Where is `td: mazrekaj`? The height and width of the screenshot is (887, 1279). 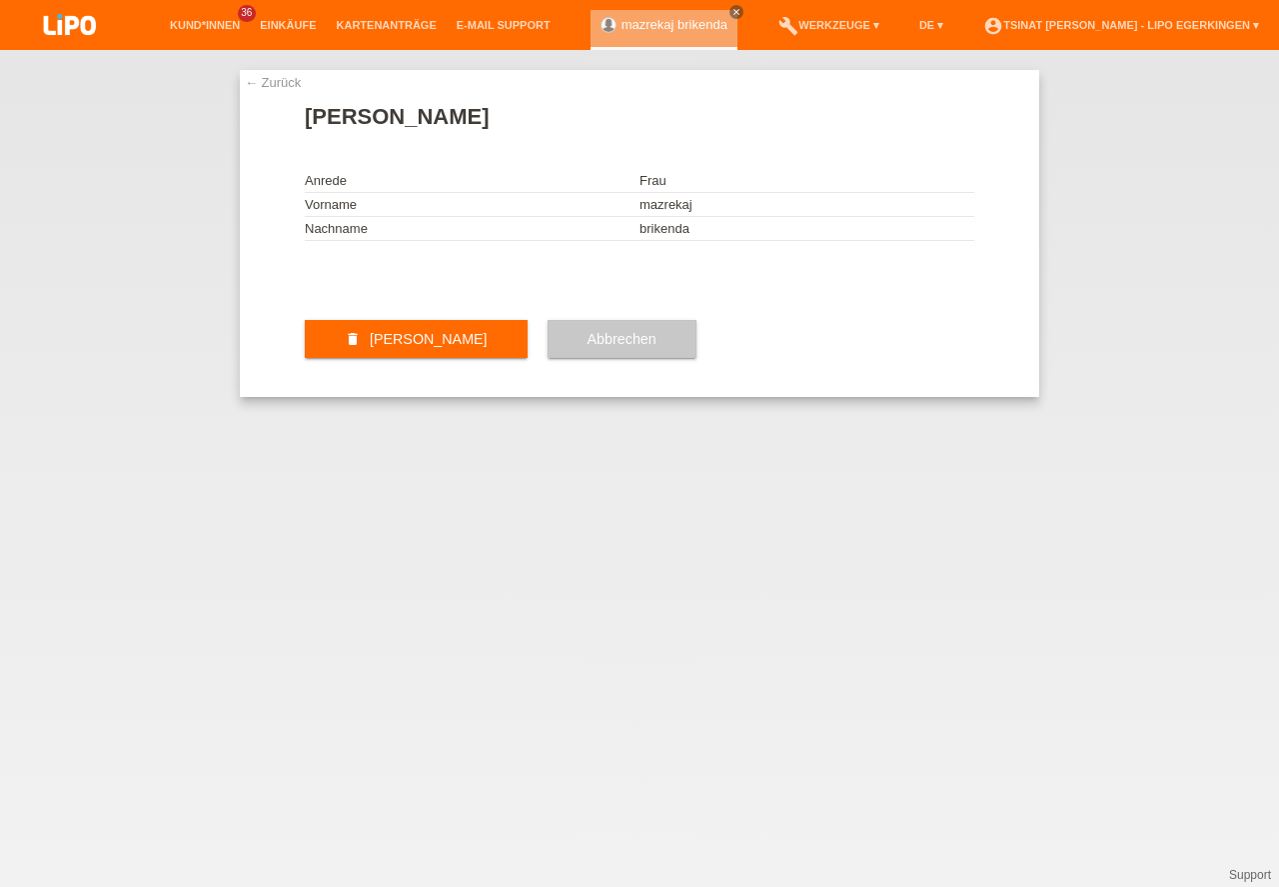
td: mazrekaj is located at coordinates (807, 205).